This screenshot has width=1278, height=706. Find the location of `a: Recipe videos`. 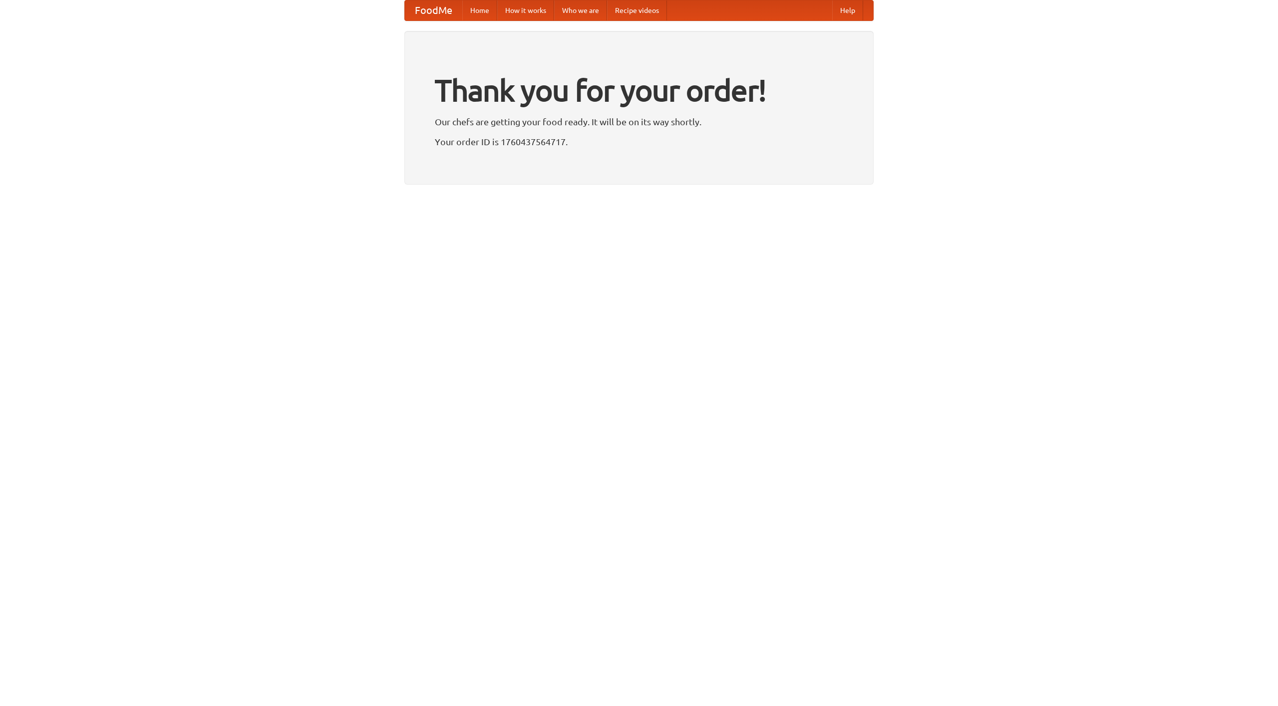

a: Recipe videos is located at coordinates (637, 10).